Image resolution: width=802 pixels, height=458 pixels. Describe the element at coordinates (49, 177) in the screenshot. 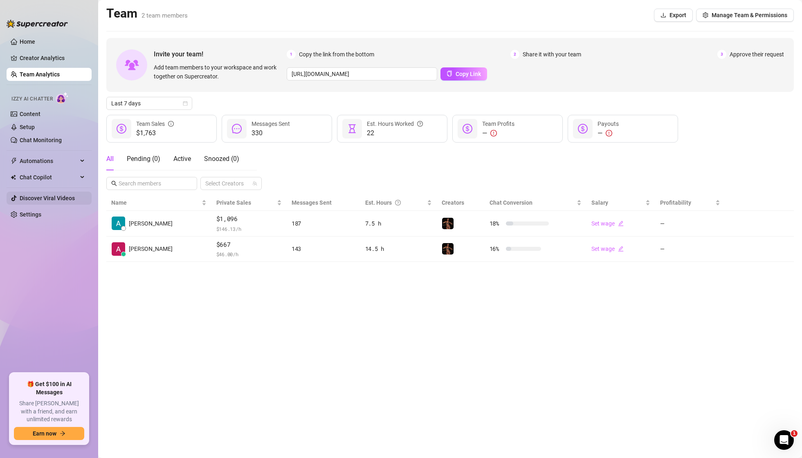

I see `span: Chat Copilot` at that location.